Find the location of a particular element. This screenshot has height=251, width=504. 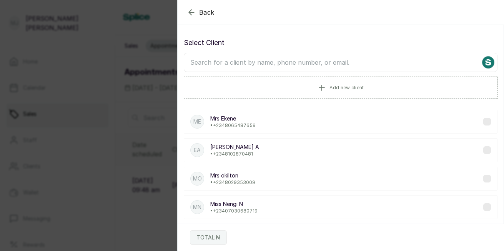

button: Add new client is located at coordinates (341, 88).